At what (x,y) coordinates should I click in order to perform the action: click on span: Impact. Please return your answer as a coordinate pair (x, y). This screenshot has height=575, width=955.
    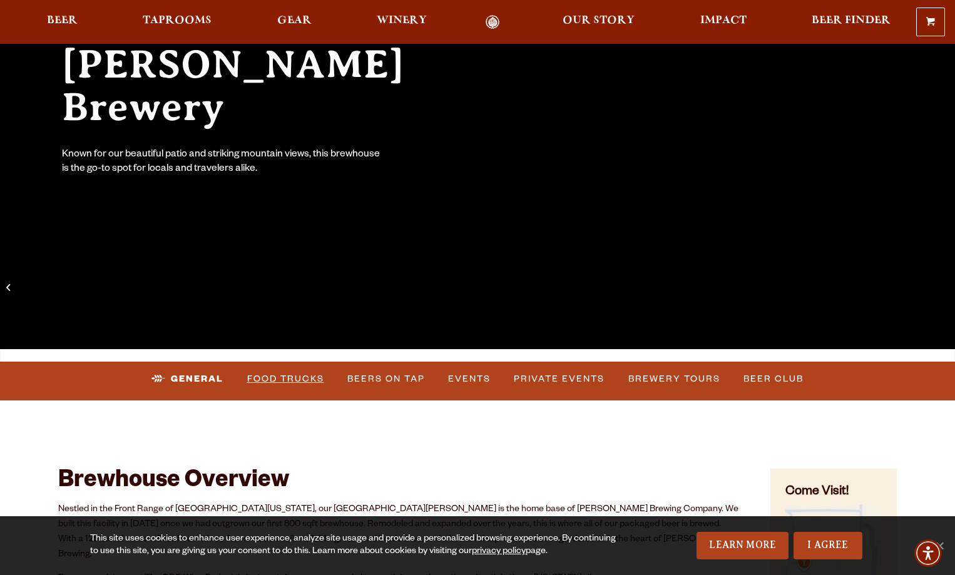
    Looking at the image, I should click on (724, 21).